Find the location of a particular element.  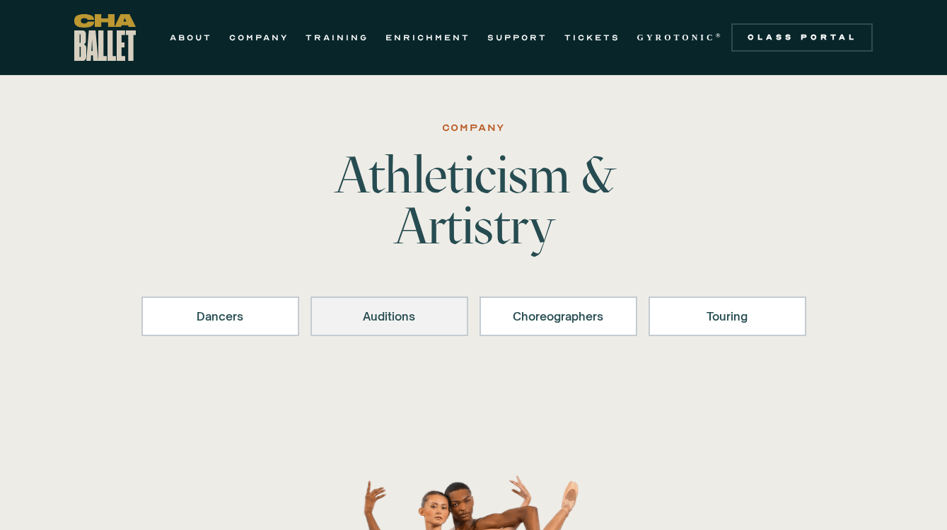

div: Dancers is located at coordinates (220, 316).